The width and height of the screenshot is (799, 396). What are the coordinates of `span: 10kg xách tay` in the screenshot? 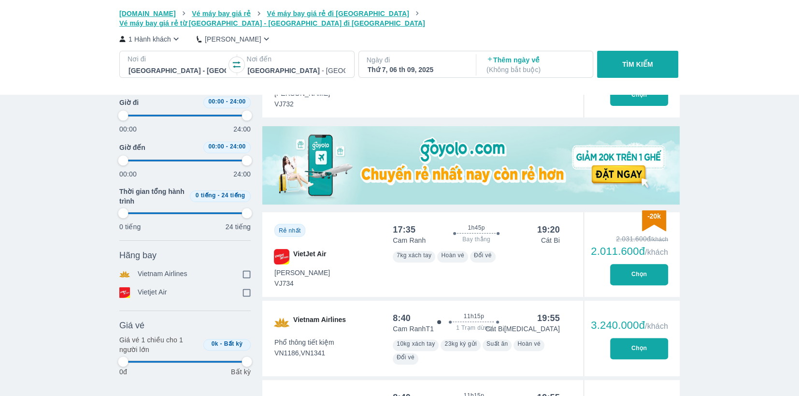 It's located at (415, 343).